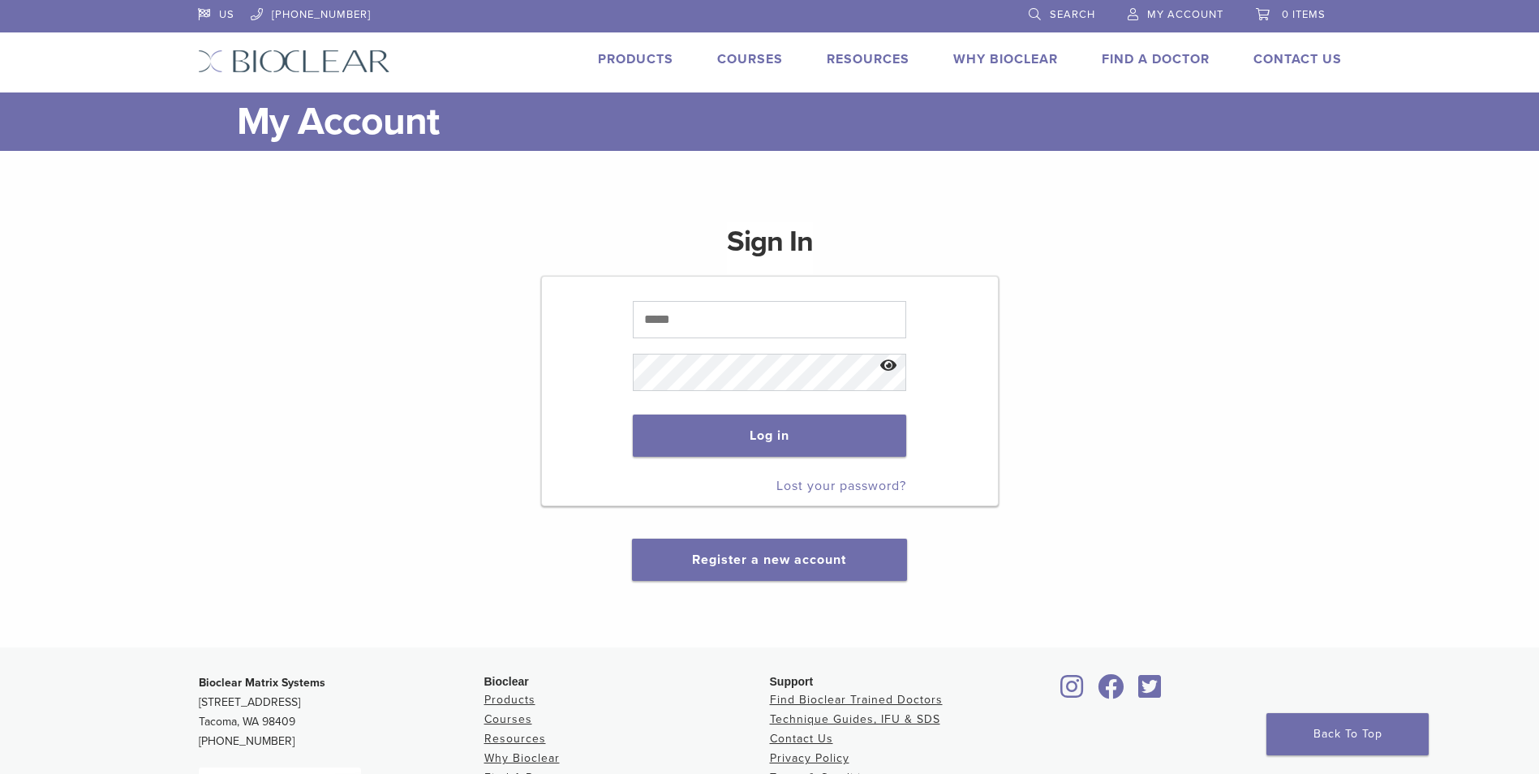 This screenshot has height=774, width=1539. What do you see at coordinates (1185, 15) in the screenshot?
I see `span: My Account` at bounding box center [1185, 15].